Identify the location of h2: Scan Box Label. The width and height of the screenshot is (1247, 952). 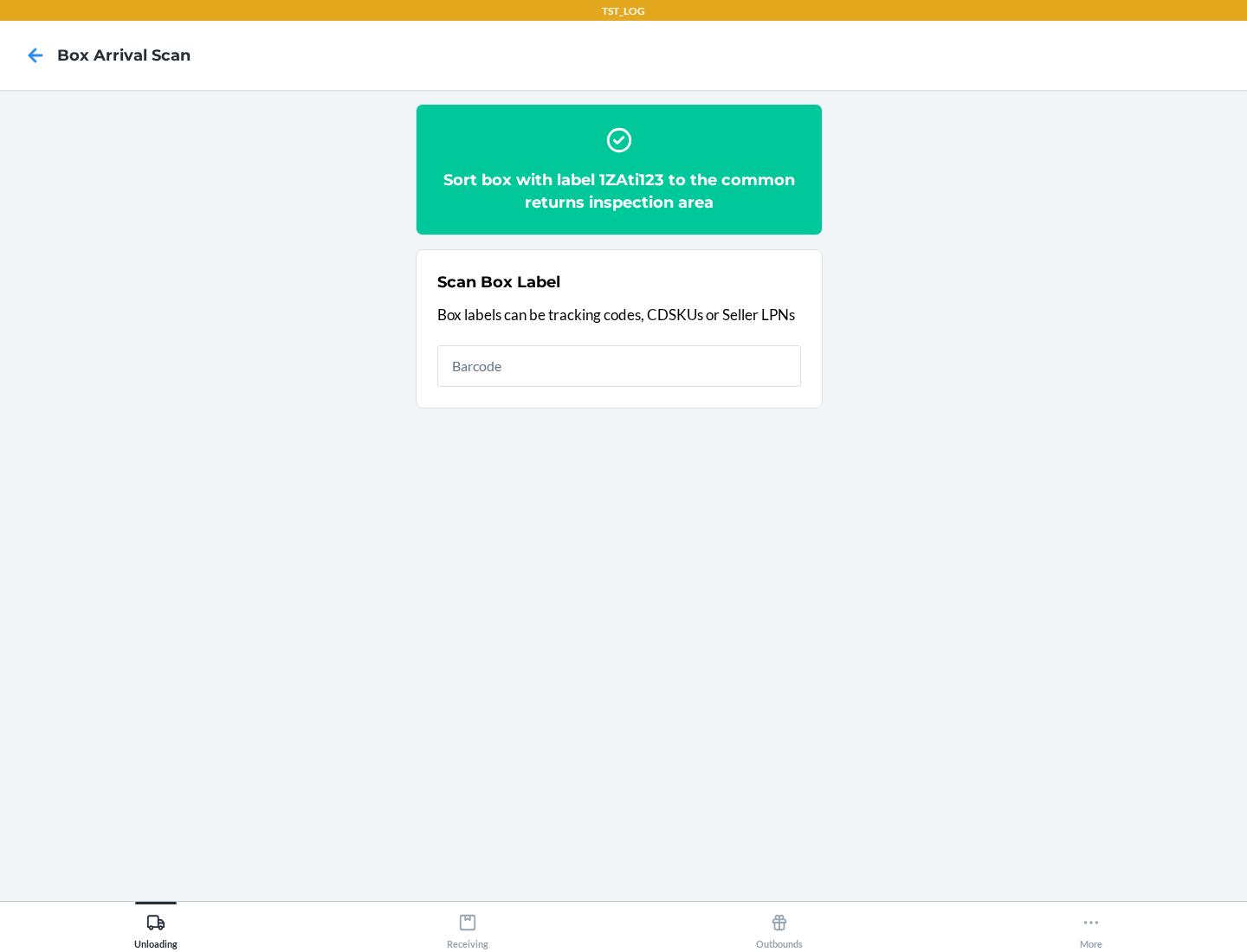
(499, 282).